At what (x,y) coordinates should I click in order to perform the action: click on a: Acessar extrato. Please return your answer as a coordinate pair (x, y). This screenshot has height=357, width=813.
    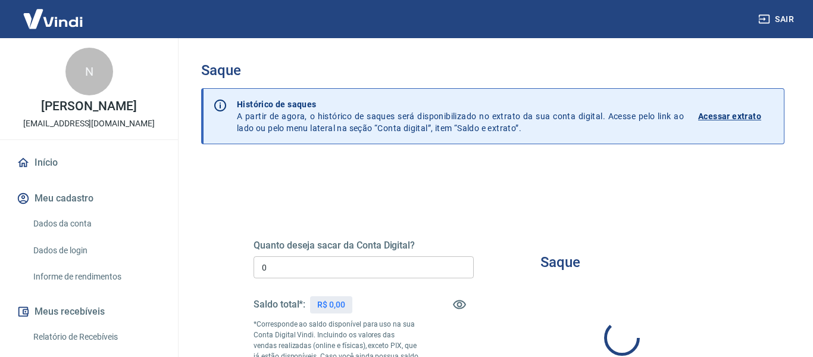
    Looking at the image, I should click on (737, 116).